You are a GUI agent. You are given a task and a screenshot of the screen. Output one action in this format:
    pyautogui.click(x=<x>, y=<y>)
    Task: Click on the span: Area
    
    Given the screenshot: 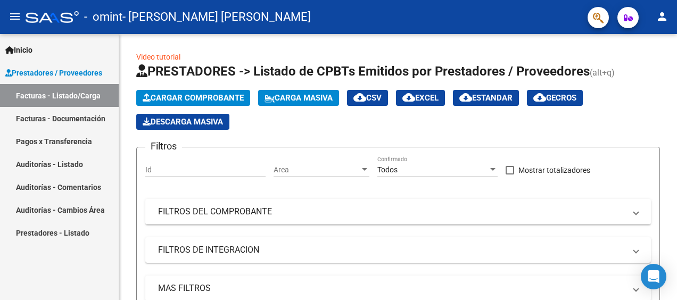 What is the action you would take?
    pyautogui.click(x=317, y=170)
    